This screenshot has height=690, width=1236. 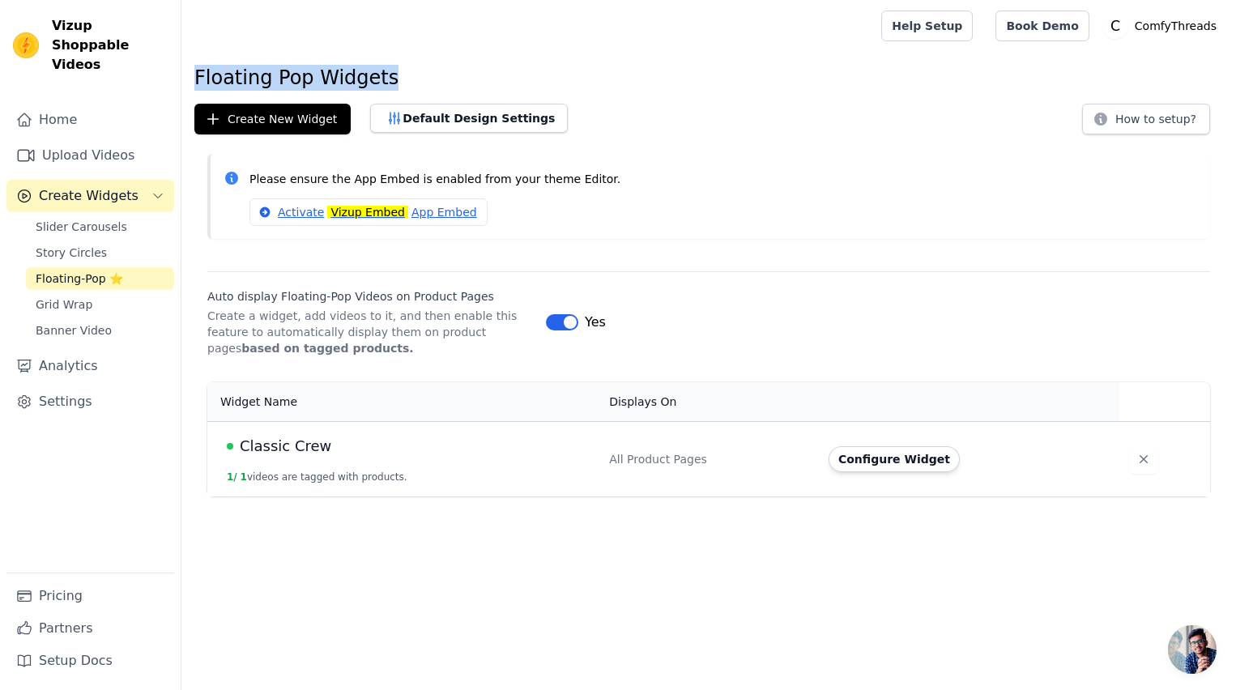 I want to click on div: All Product Pages, so click(x=708, y=459).